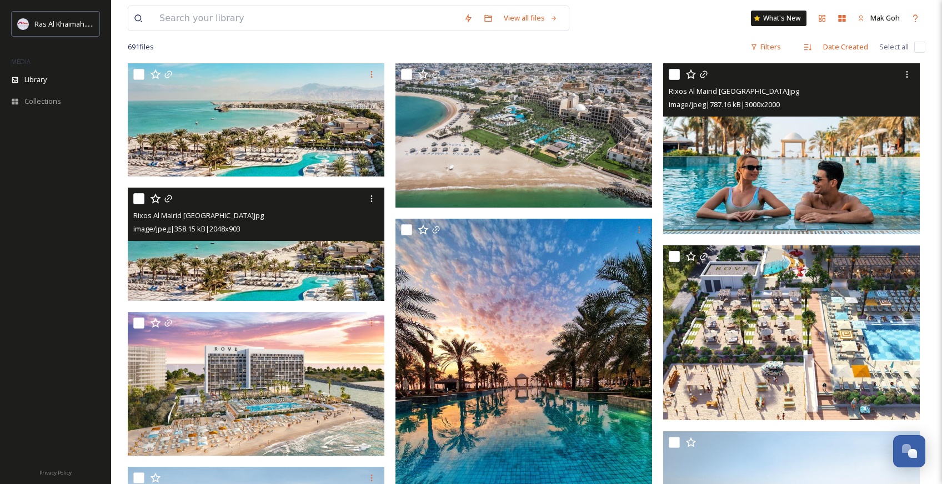 This screenshot has height=484, width=942. Describe the element at coordinates (23, 24) in the screenshot. I see `img: Logo_RAKTDA_RGB-01.png` at that location.